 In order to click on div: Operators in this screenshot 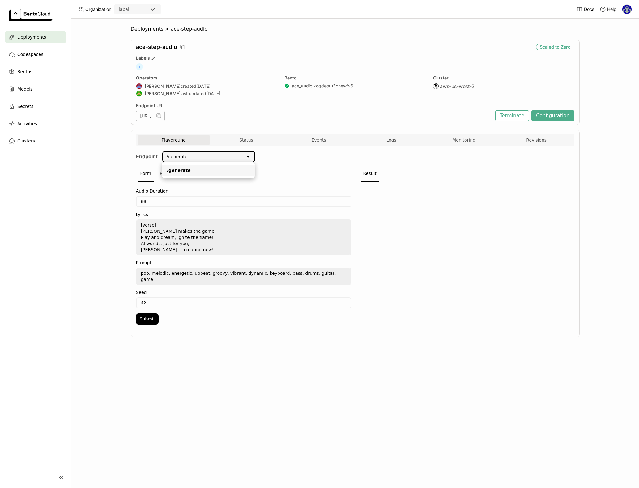, I will do `click(206, 78)`.